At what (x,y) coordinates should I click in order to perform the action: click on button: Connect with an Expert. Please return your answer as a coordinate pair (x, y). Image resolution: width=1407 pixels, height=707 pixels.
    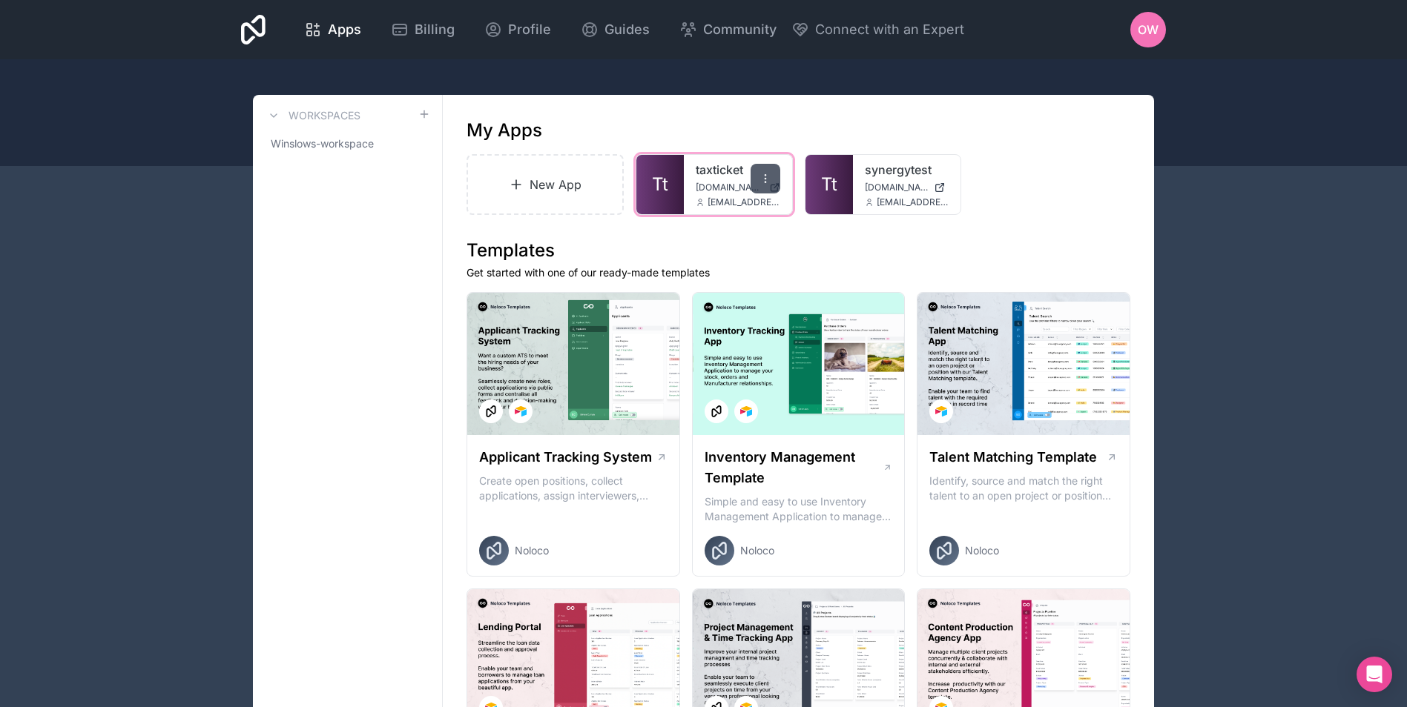
    Looking at the image, I should click on (877, 30).